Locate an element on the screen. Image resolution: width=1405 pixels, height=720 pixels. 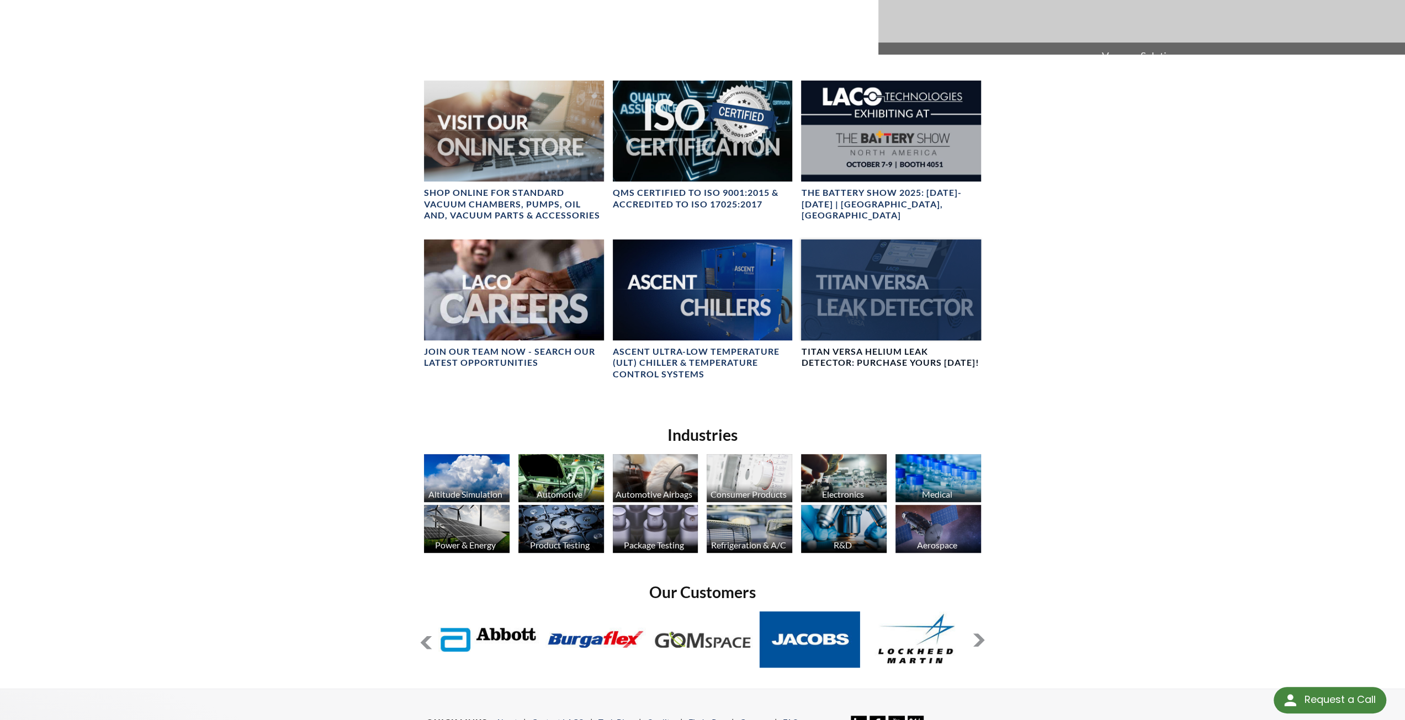
div: Package Testing is located at coordinates (654, 545).